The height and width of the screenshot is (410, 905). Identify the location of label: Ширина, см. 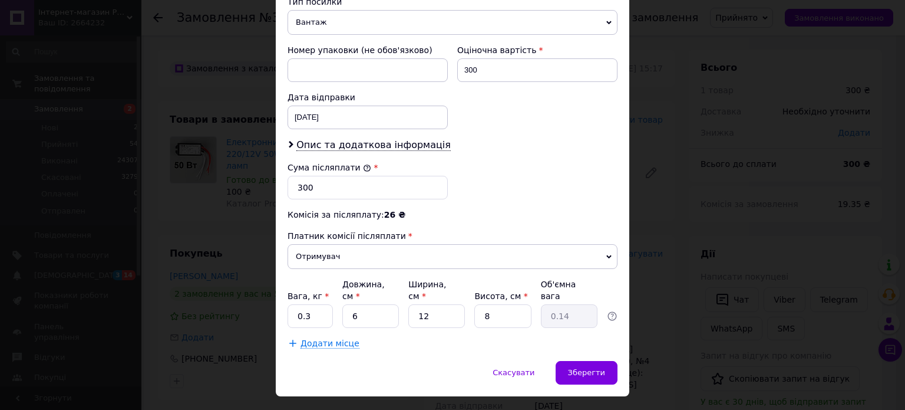
(427, 290).